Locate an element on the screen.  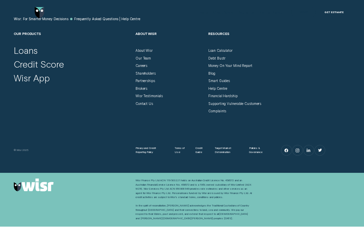
h2: About Wisr is located at coordinates (170, 40).